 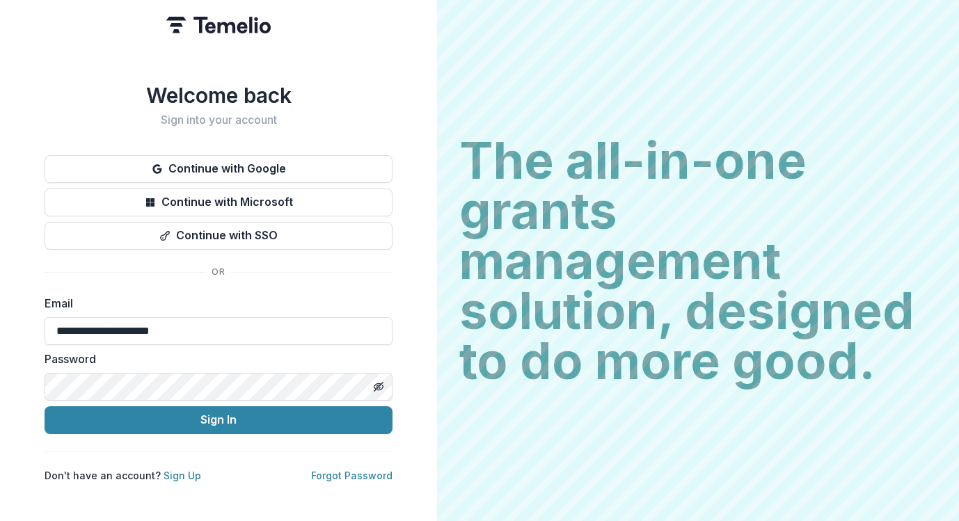 I want to click on a: Sign Up, so click(x=182, y=475).